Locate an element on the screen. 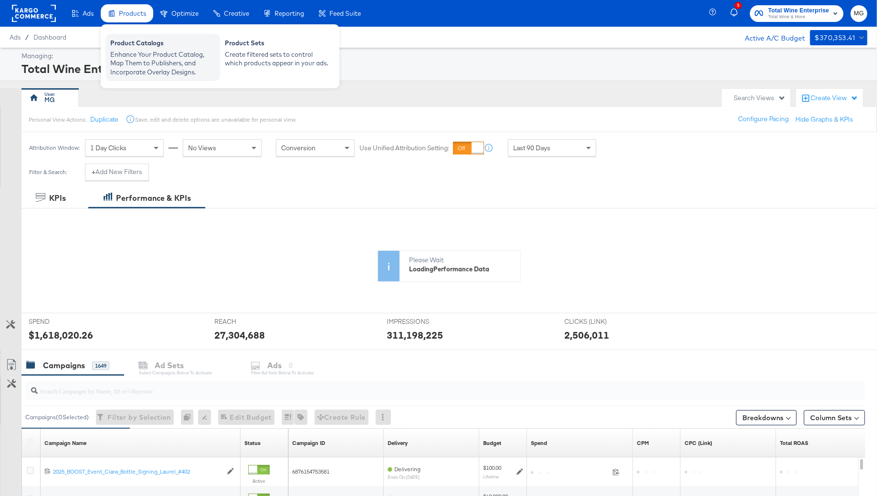 Image resolution: width=877 pixels, height=496 pixels. span: 6876154753581 is located at coordinates (311, 472).